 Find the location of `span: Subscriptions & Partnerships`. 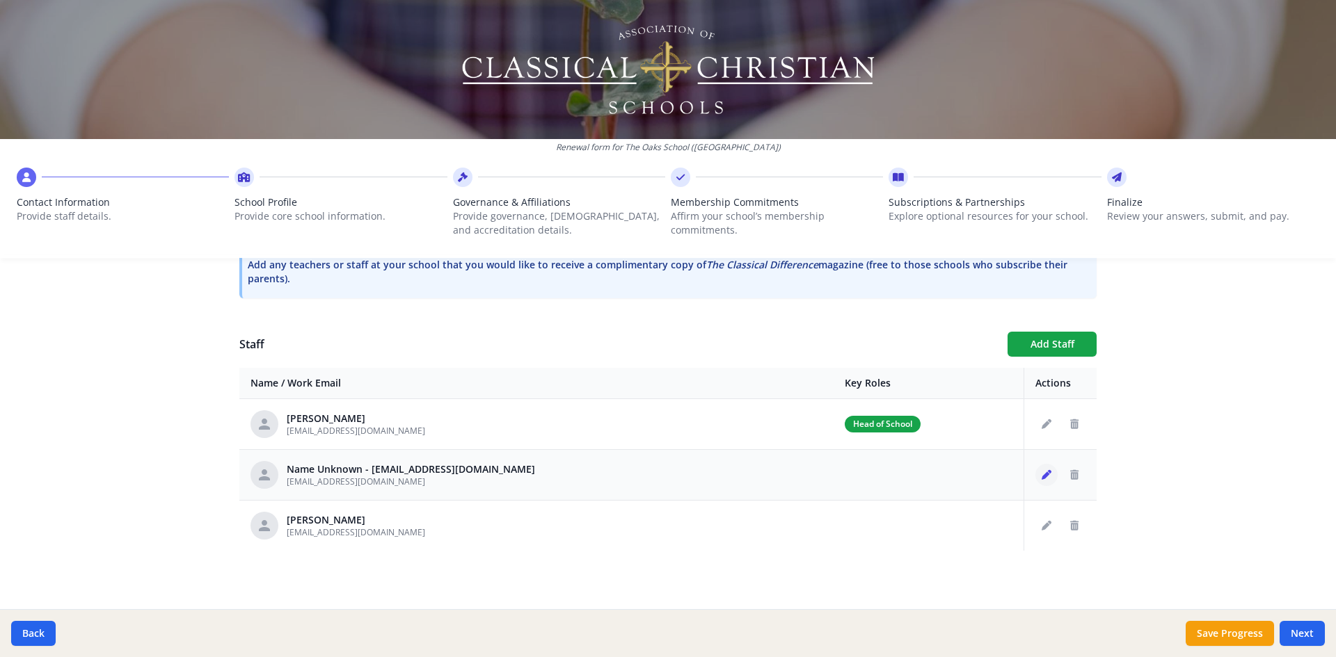

span: Subscriptions & Partnerships is located at coordinates (994, 202).